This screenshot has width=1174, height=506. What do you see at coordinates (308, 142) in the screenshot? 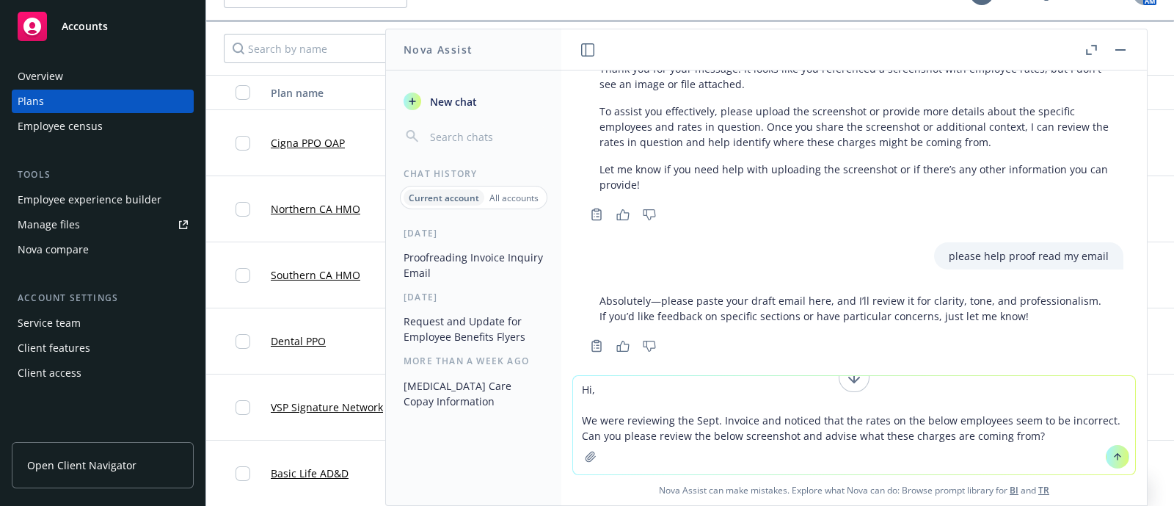
I see `a: Cigna PPO OAP` at bounding box center [308, 142].